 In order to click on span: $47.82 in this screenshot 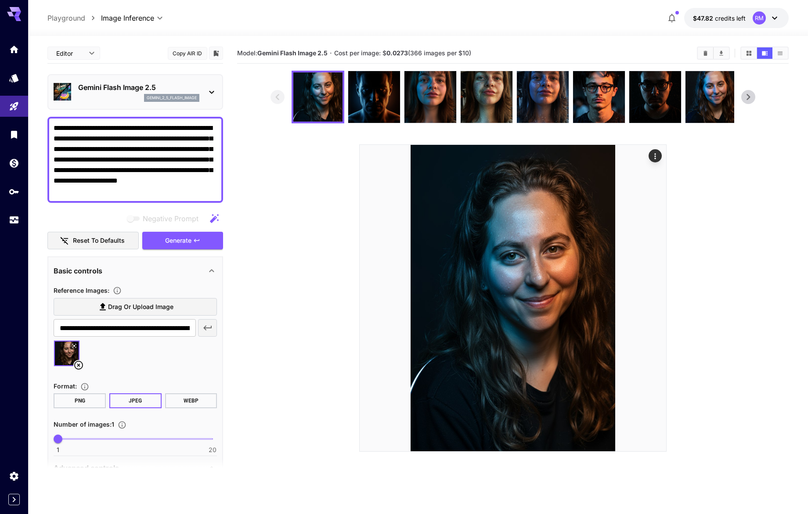, I will do `click(704, 18)`.